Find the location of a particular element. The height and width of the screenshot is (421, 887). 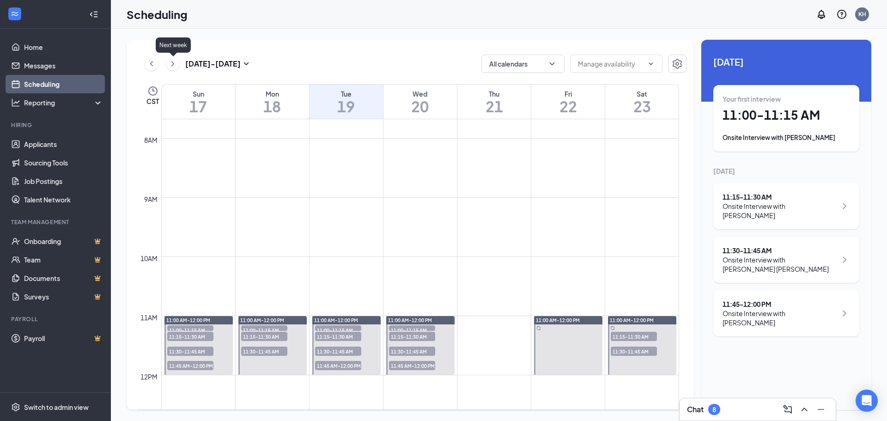

a: August 22, 2025 is located at coordinates (568, 102).